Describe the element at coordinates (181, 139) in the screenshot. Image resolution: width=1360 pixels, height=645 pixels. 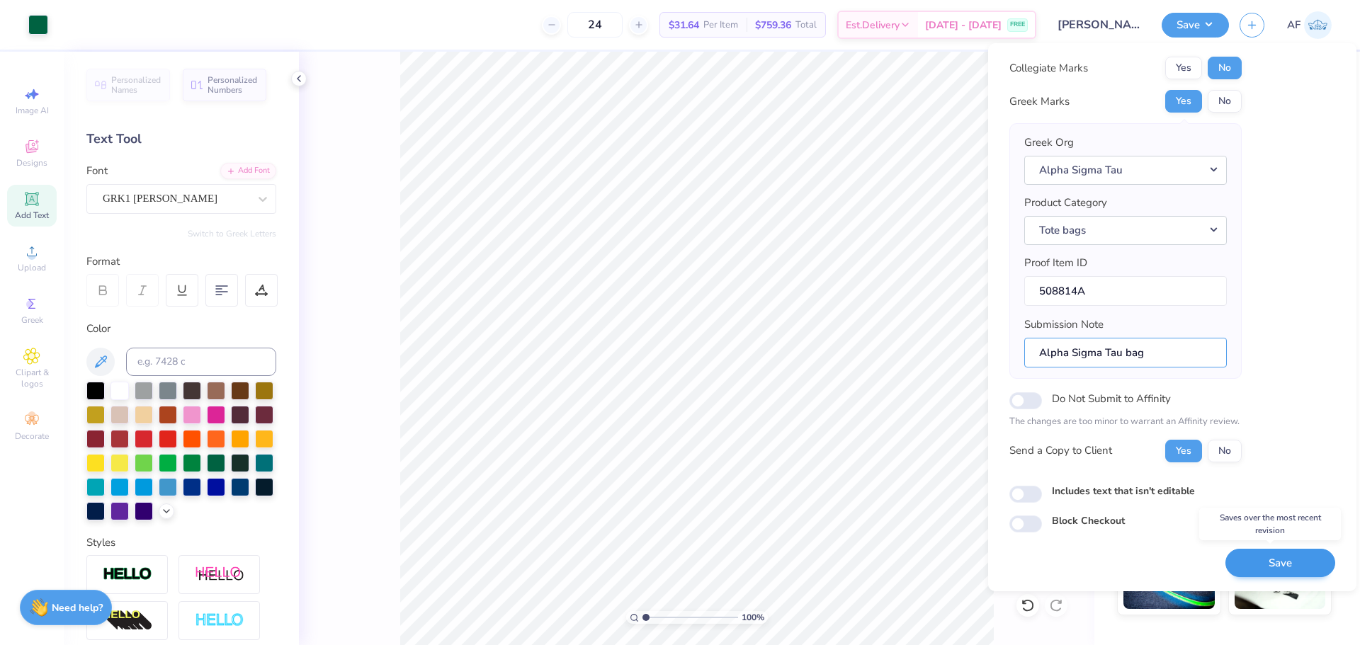
I see `div: Text Tool` at that location.